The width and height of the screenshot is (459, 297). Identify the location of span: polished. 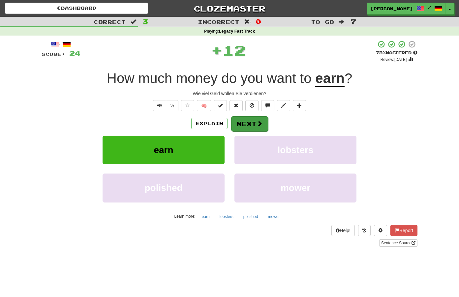
(163, 188).